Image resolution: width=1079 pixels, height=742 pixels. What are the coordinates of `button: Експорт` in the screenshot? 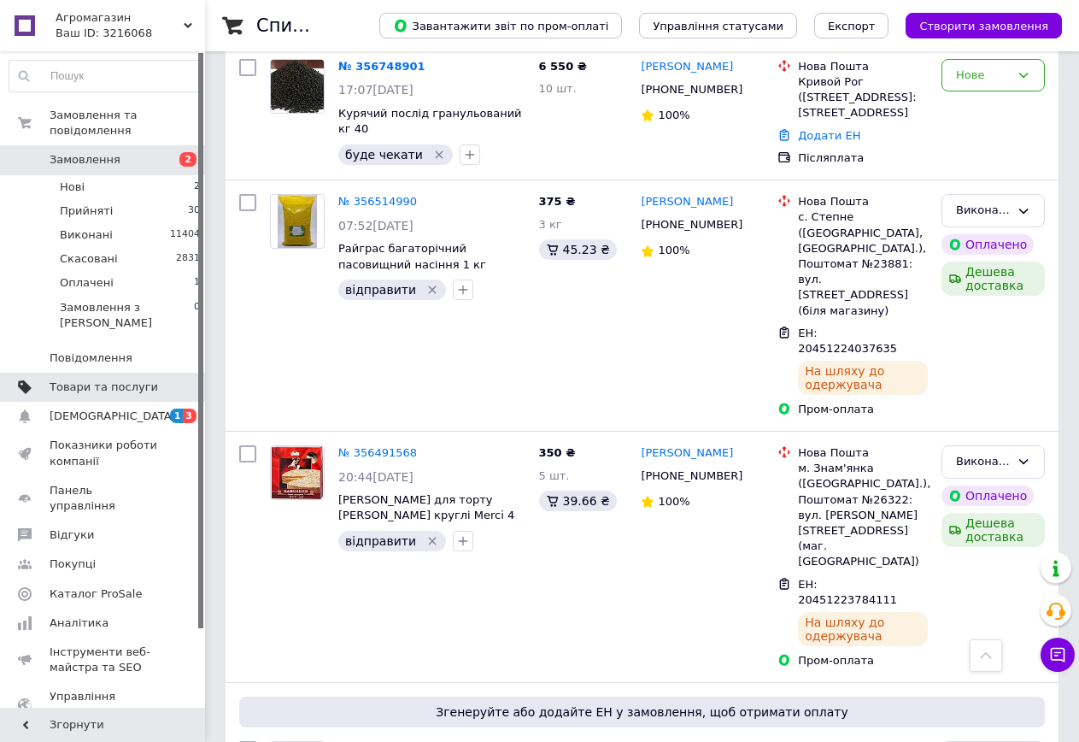 It's located at (852, 26).